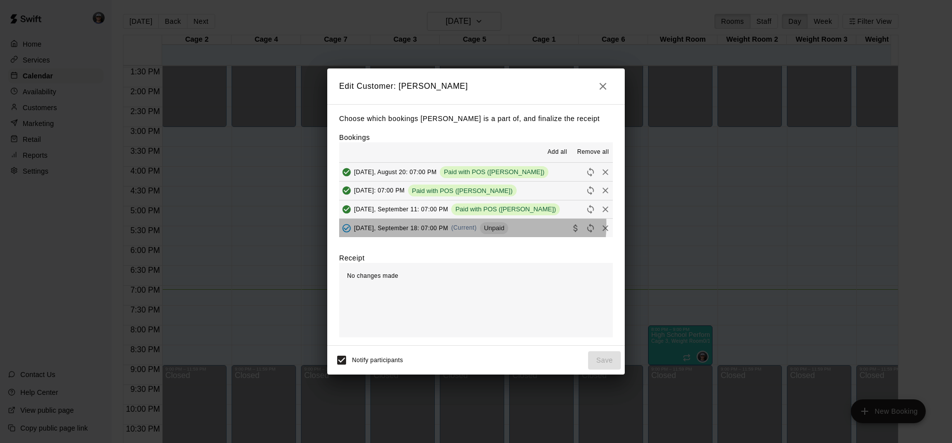  I want to click on button: Remove all, so click(593, 152).